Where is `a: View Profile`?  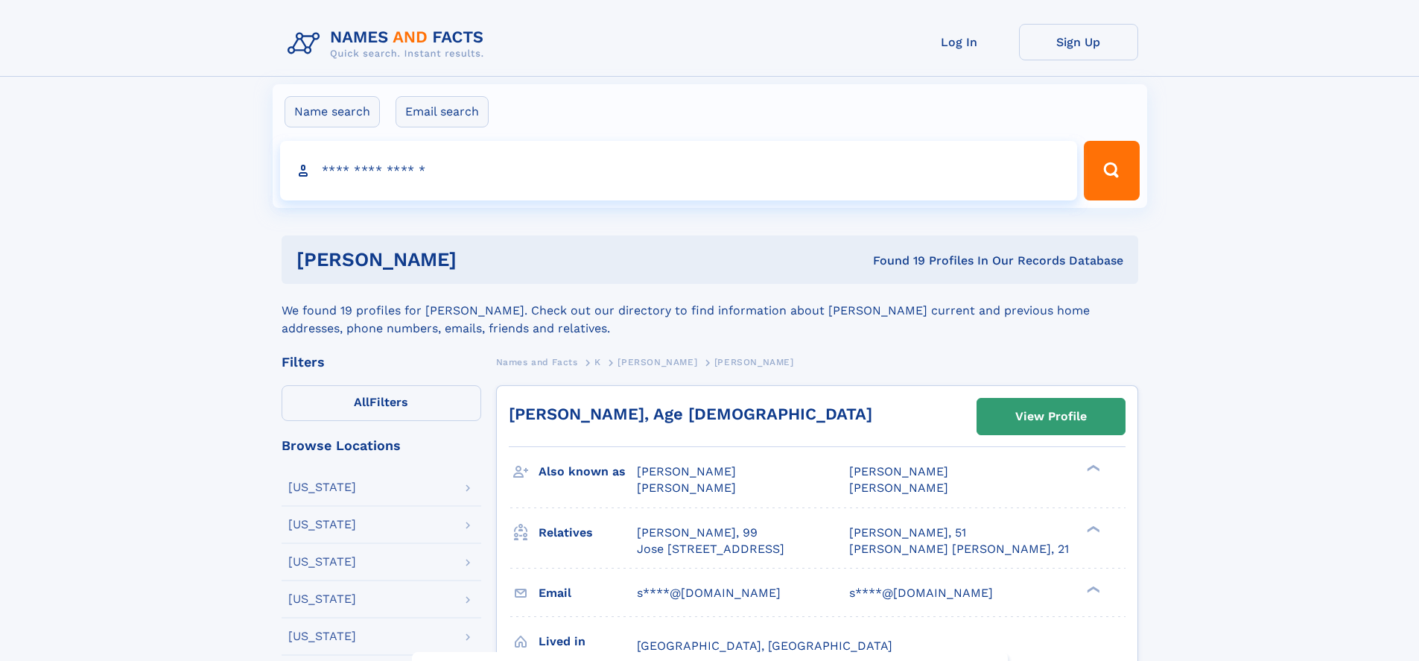
a: View Profile is located at coordinates (1051, 416).